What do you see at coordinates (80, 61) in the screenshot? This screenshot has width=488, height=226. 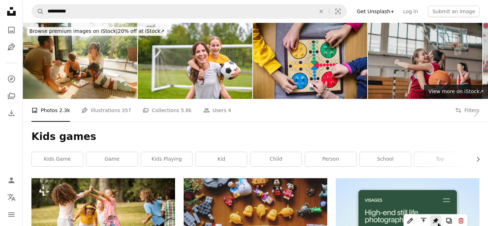 I see `img: Playing board games together` at bounding box center [80, 61].